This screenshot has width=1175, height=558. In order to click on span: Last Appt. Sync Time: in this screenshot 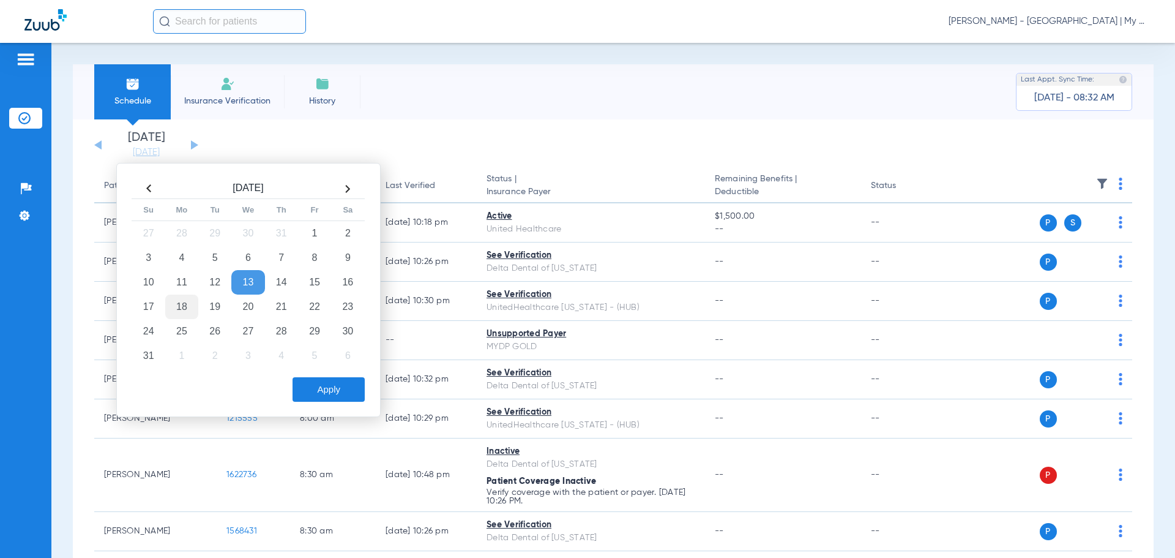, I will do `click(1058, 80)`.